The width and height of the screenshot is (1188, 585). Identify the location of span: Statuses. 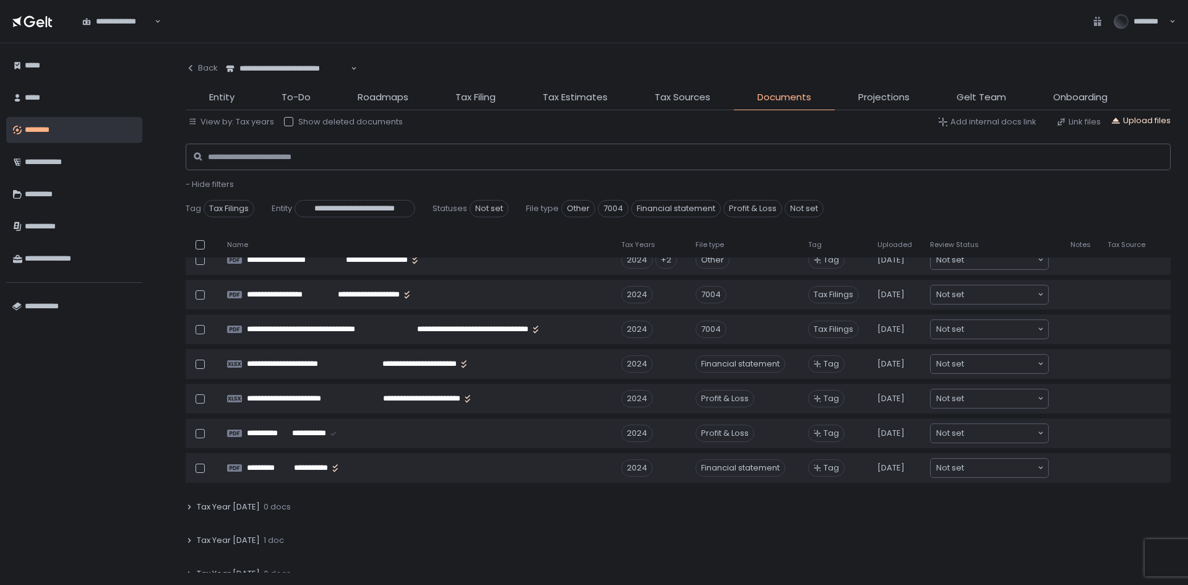
(450, 209).